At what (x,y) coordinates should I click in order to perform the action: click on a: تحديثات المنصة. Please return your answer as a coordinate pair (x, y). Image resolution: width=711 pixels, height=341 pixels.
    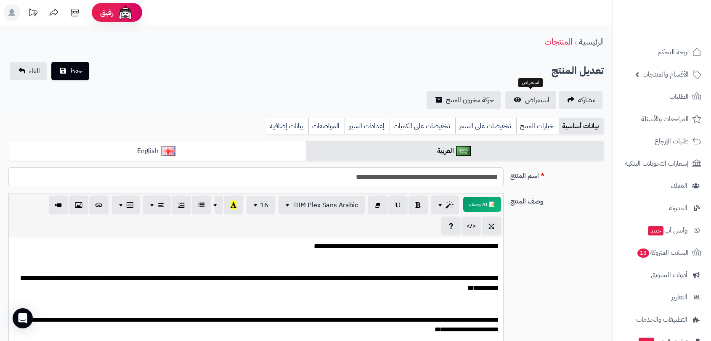
    Looking at the image, I should click on (33, 13).